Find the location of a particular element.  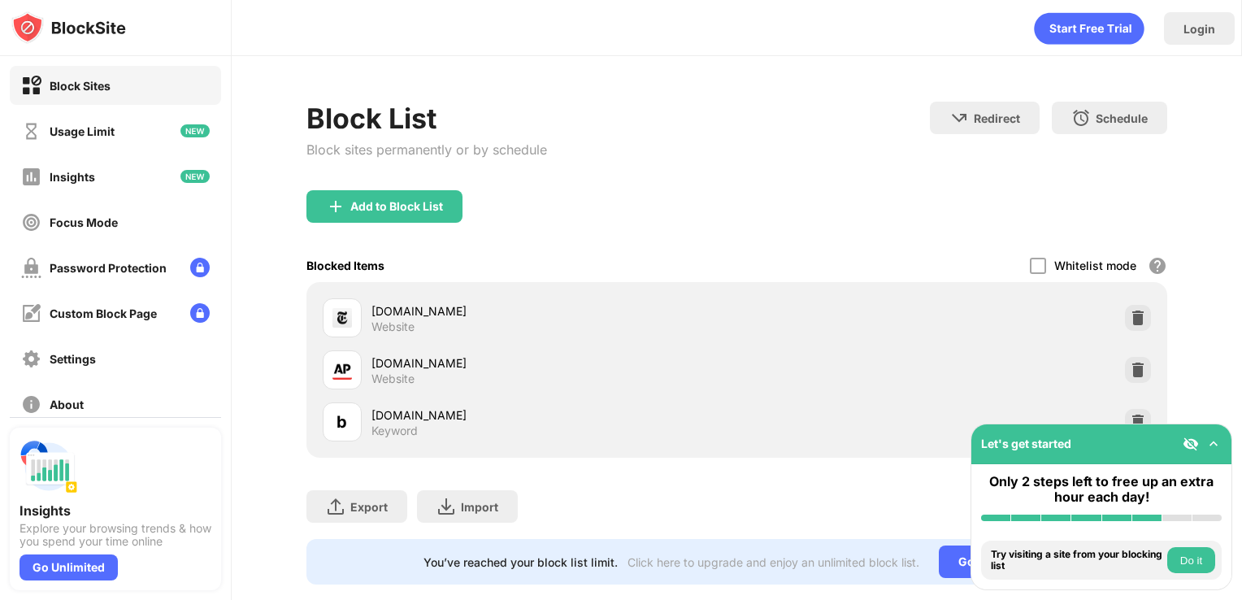

div: Only 2 steps left to free up an extra hour each day! is located at coordinates (1102, 489).